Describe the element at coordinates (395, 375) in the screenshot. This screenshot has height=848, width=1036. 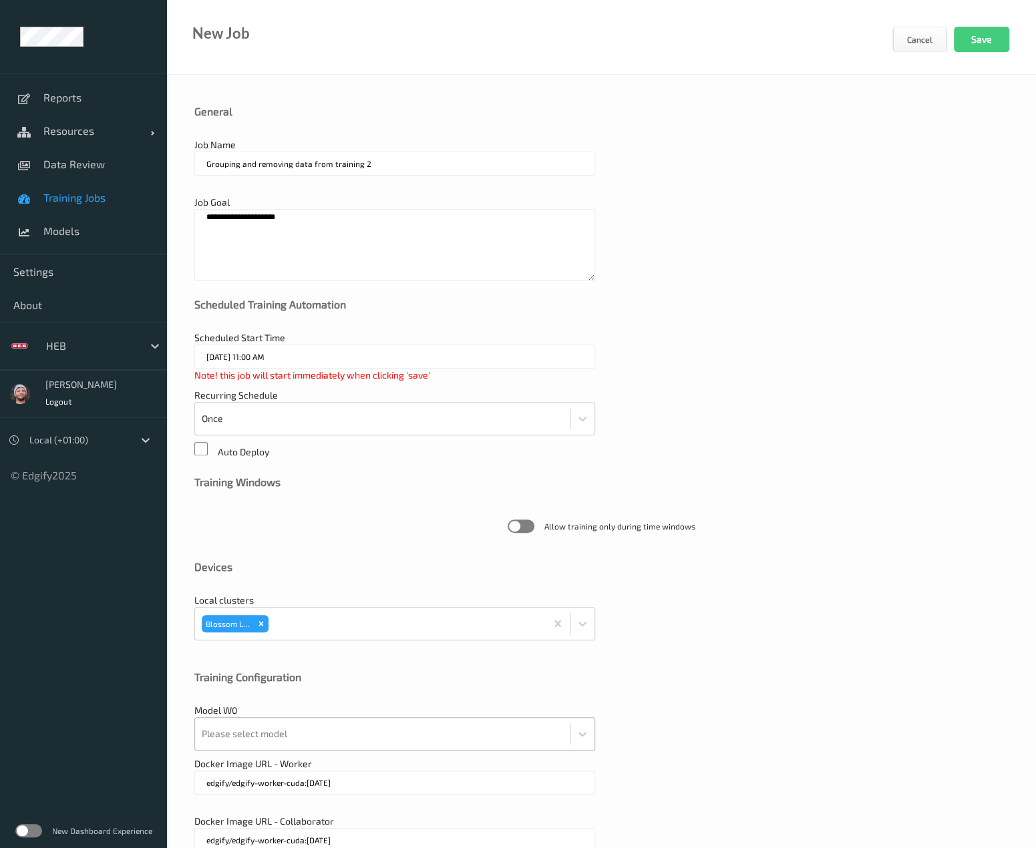
I see `div: Note! this job will start immediately when clicking 'save'` at that location.